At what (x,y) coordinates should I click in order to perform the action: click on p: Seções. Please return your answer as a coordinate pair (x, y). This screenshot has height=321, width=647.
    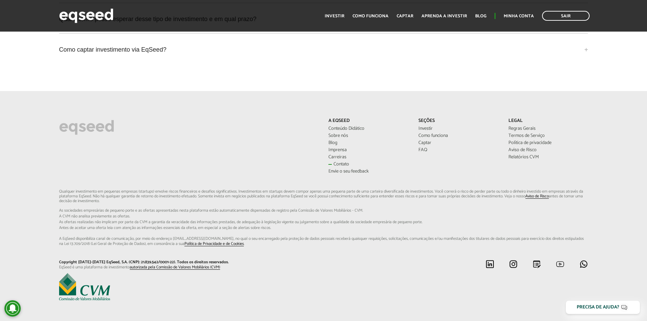
    Looking at the image, I should click on (458, 121).